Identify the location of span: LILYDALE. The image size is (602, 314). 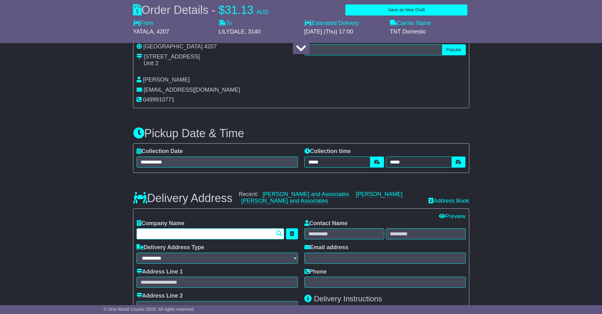
(232, 32).